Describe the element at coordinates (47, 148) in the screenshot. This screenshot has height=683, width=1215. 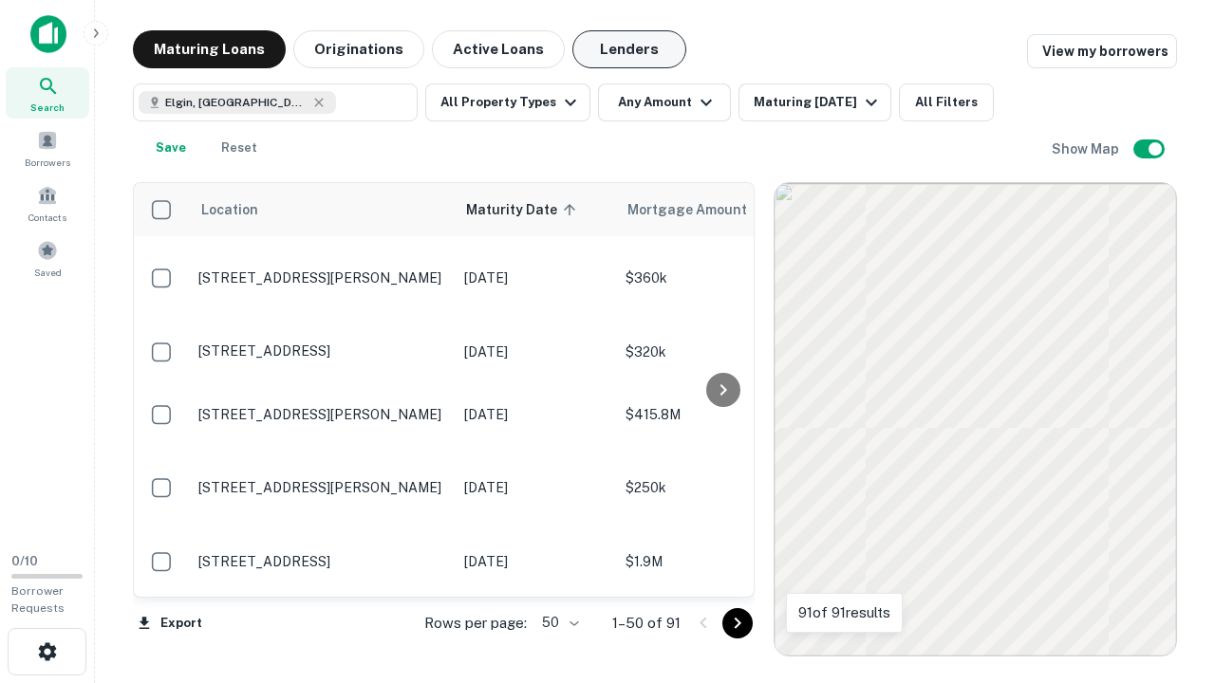
I see `a: Borrowers` at that location.